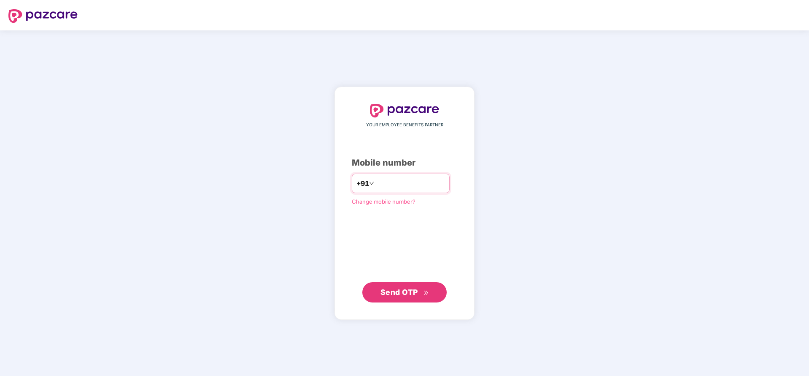  What do you see at coordinates (426, 292) in the screenshot?
I see `span: double-right` at bounding box center [426, 292].